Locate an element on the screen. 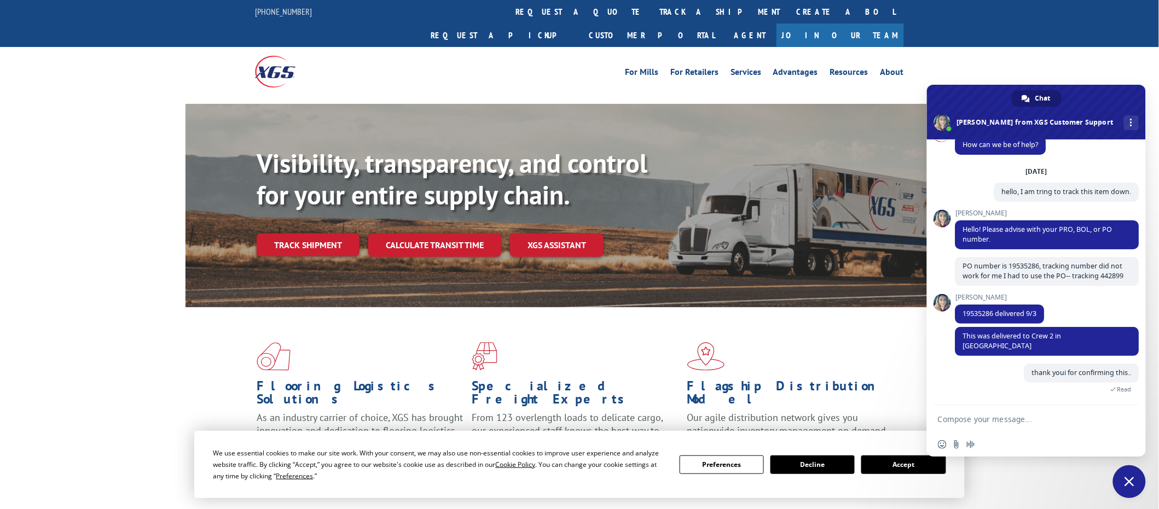  a: Advantages is located at coordinates (796, 74).